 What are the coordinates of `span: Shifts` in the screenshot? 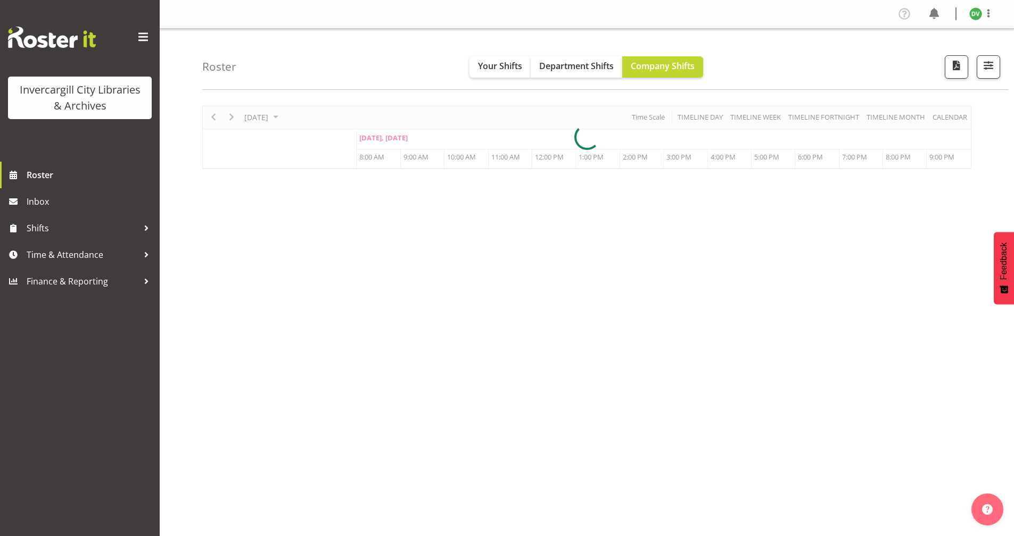 It's located at (82, 228).